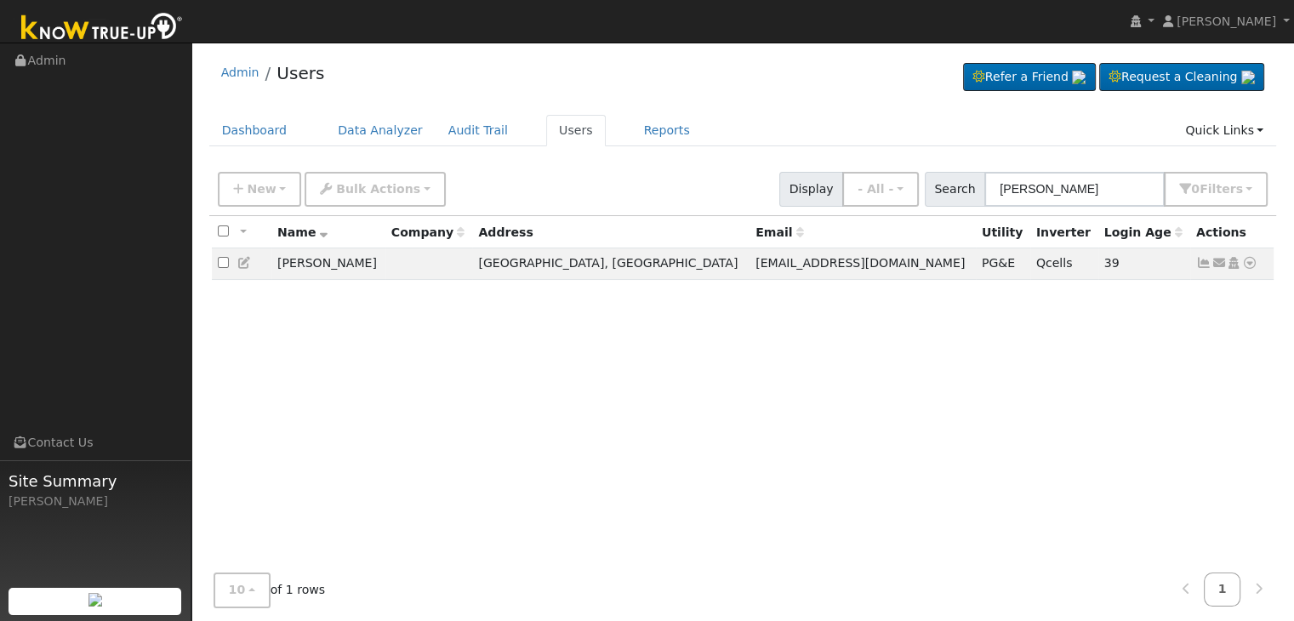  What do you see at coordinates (779, 232) in the screenshot?
I see `span: Email` at bounding box center [779, 232].